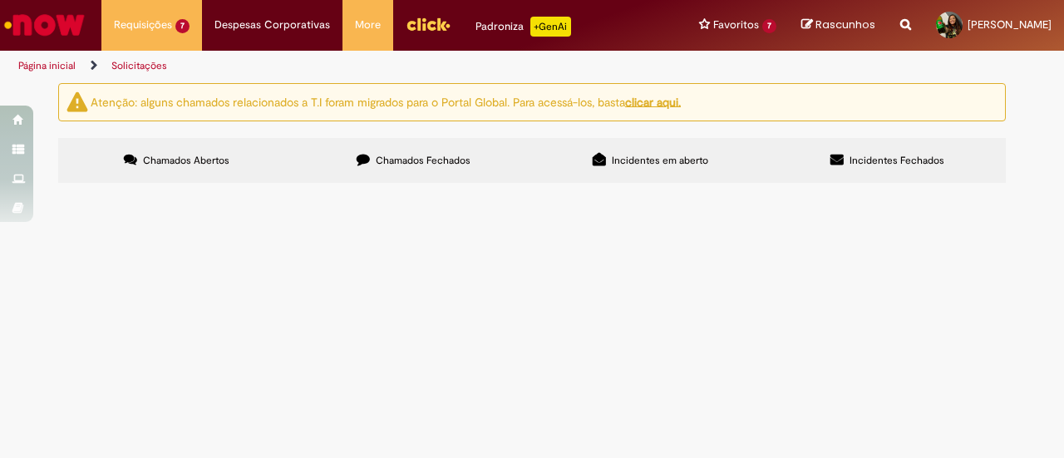 The height and width of the screenshot is (458, 1064). Describe the element at coordinates (139, 66) in the screenshot. I see `a: Solicitações` at that location.